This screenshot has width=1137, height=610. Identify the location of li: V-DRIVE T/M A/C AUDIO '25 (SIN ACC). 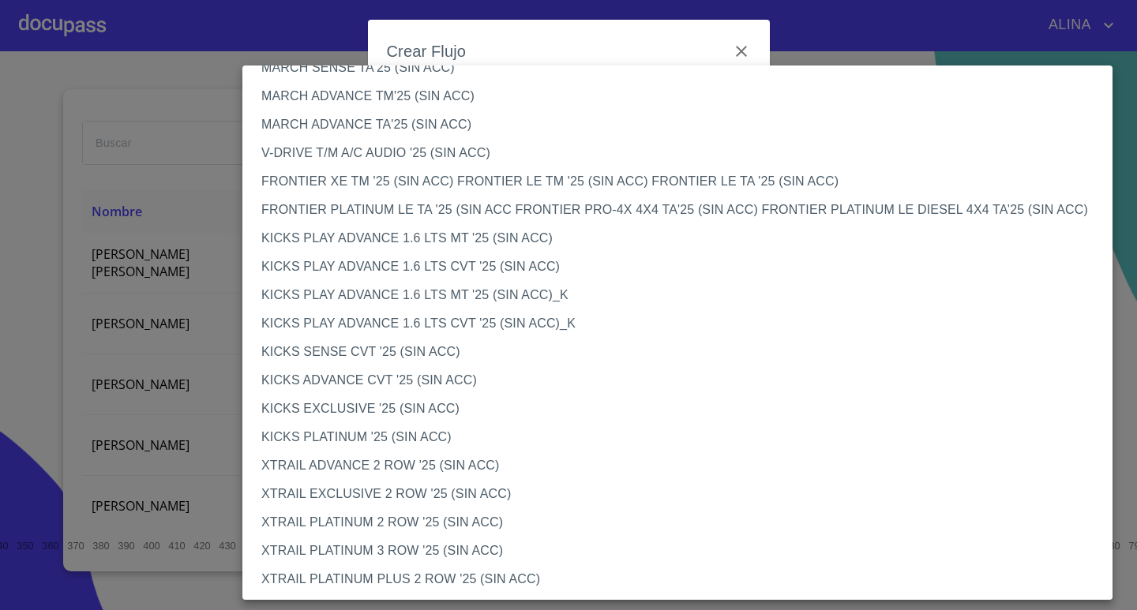
(683, 153).